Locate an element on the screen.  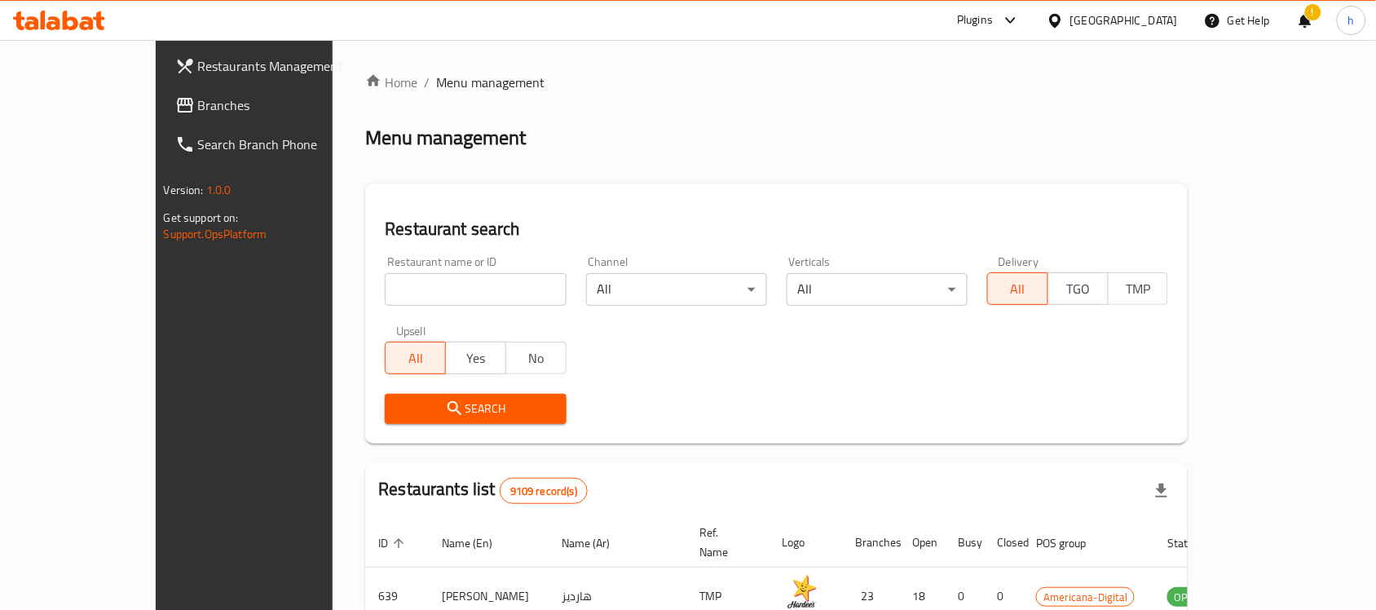
th: Busy is located at coordinates (964, 542).